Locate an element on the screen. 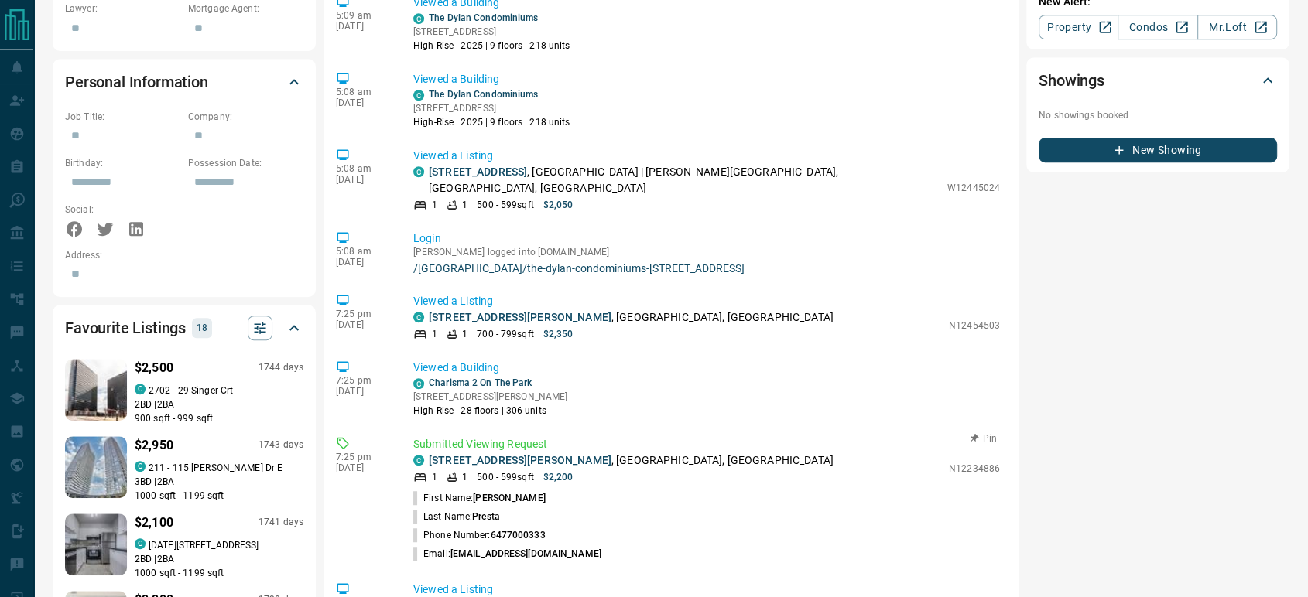  p: No showings booked is located at coordinates (1158, 115).